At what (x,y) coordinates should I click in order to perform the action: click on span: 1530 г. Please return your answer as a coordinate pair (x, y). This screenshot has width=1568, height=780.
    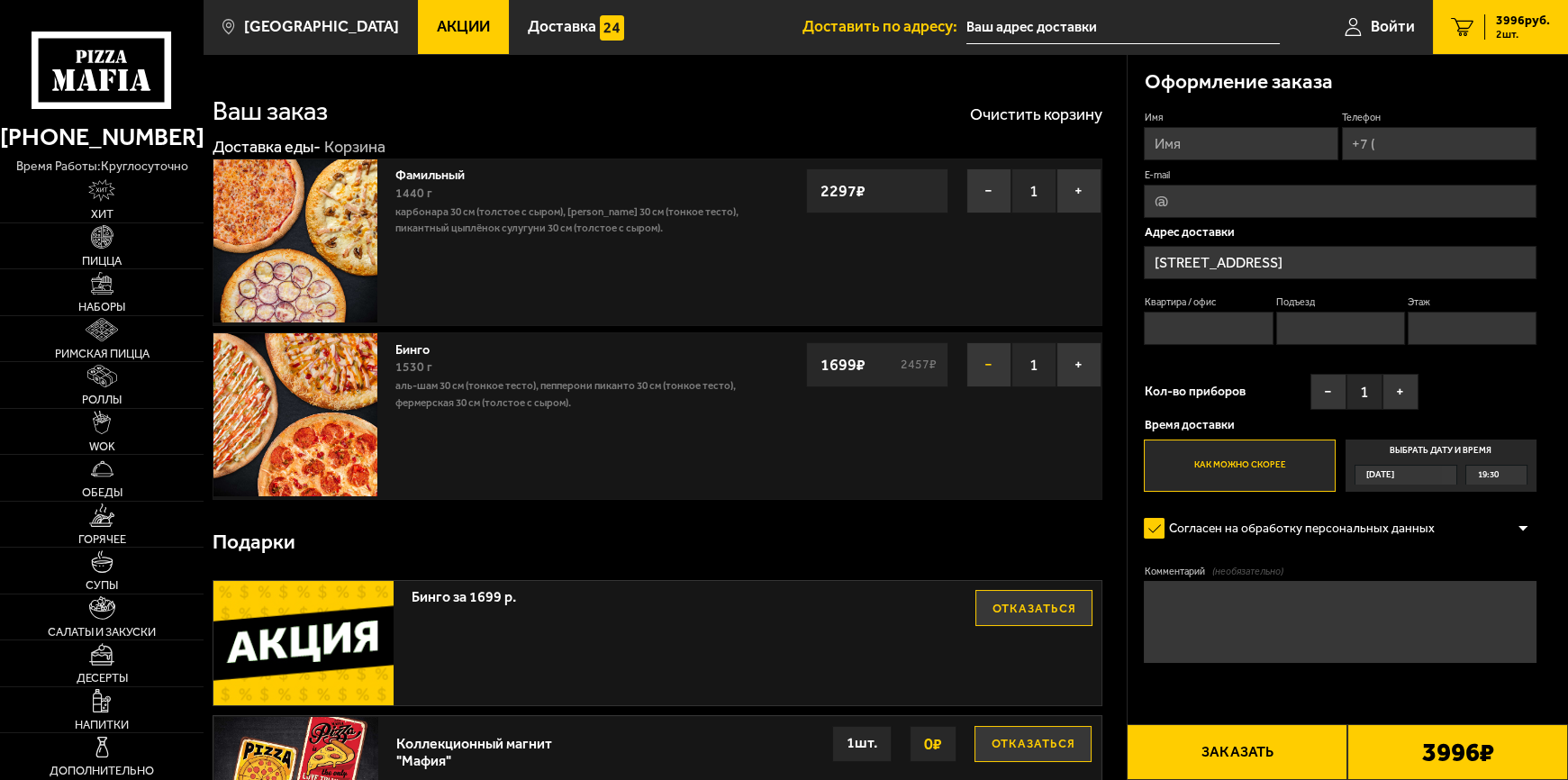
    Looking at the image, I should click on (413, 367).